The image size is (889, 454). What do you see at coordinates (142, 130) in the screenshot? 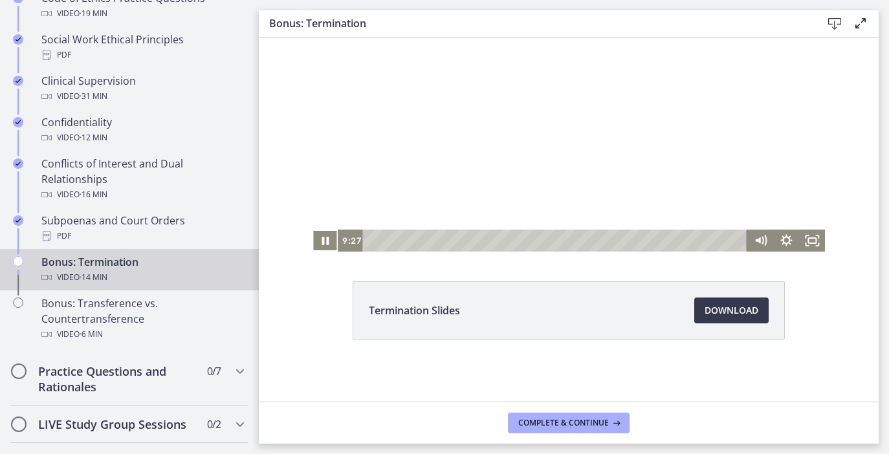
I see `div: Confidentiality` at bounding box center [142, 130].